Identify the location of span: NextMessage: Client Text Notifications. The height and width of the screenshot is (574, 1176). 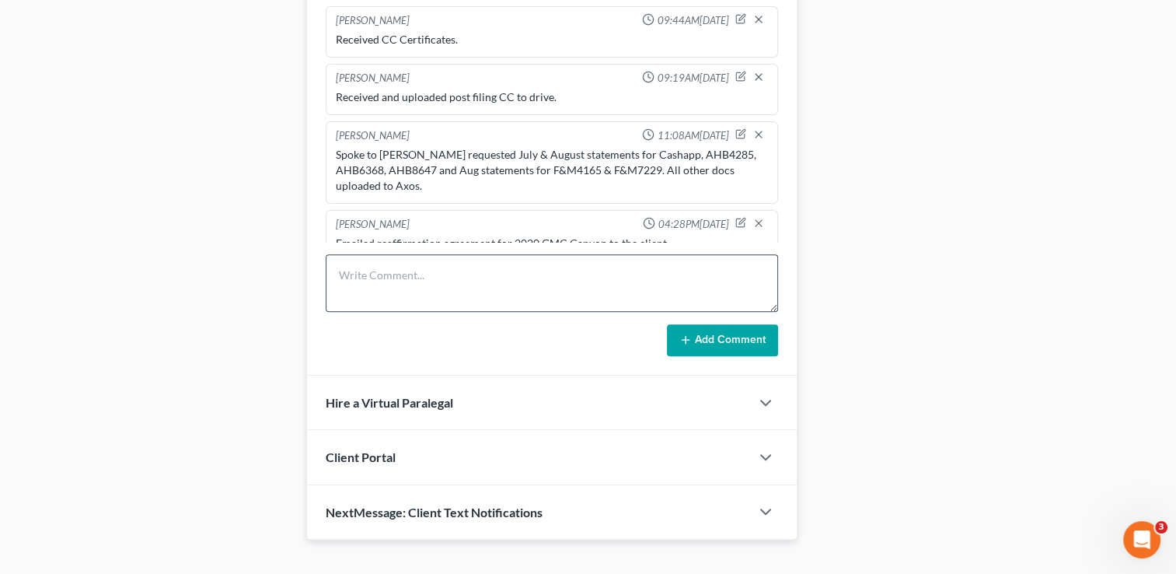
(434, 512).